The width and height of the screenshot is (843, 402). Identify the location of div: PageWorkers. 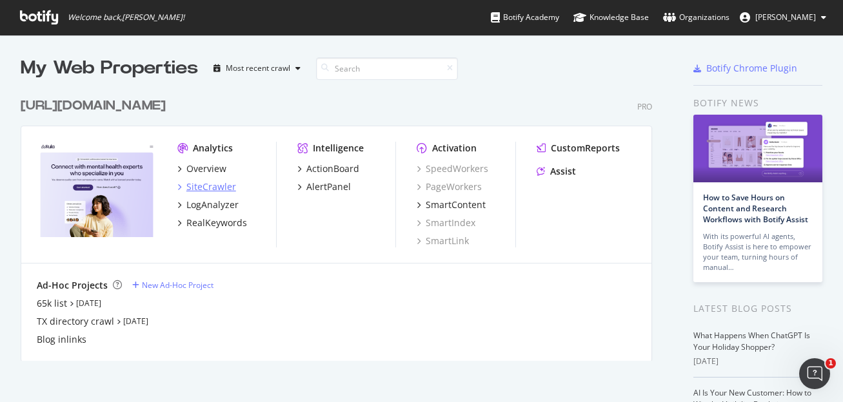
(449, 187).